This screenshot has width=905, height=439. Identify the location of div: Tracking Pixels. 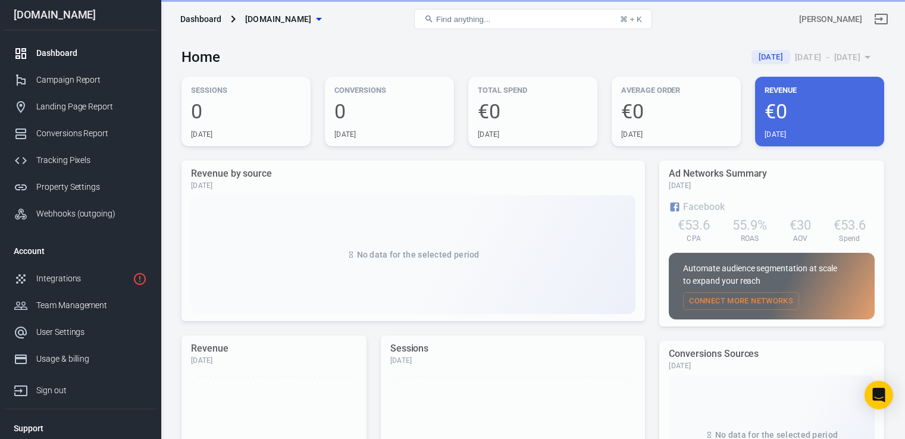
(92, 160).